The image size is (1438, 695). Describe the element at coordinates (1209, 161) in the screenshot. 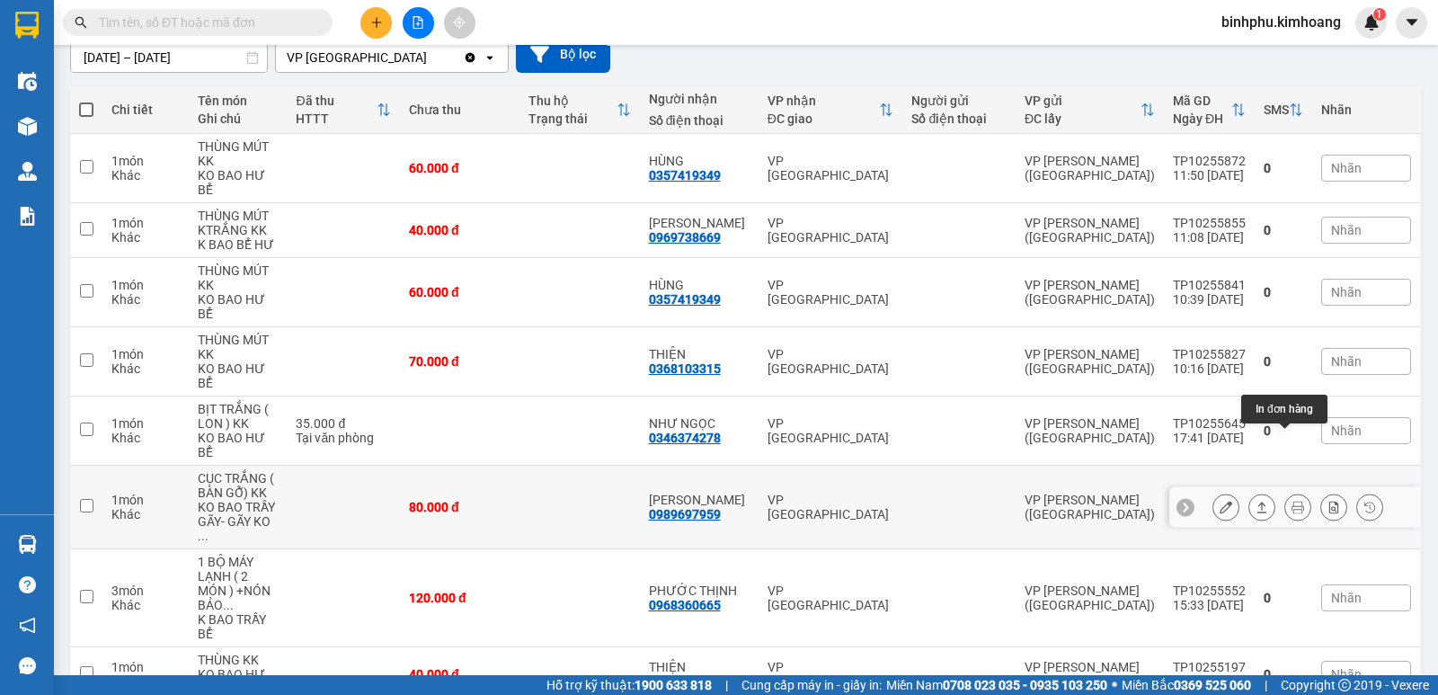

I see `div: TP10255872` at that location.